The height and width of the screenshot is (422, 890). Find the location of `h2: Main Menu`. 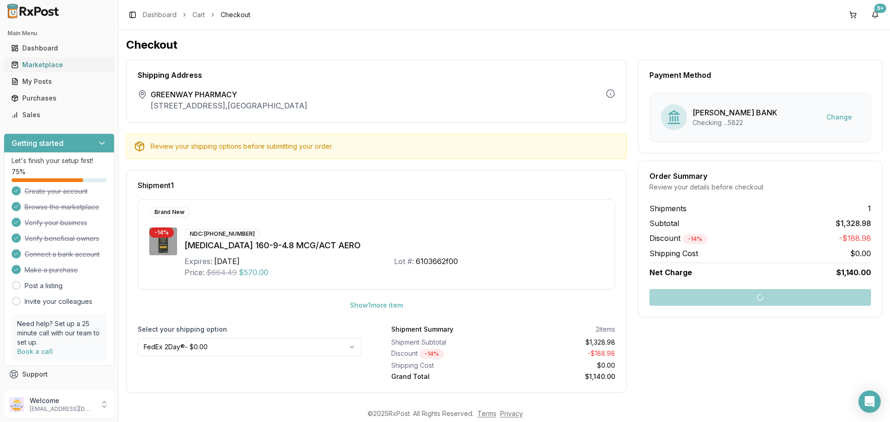

h2: Main Menu is located at coordinates (59, 33).